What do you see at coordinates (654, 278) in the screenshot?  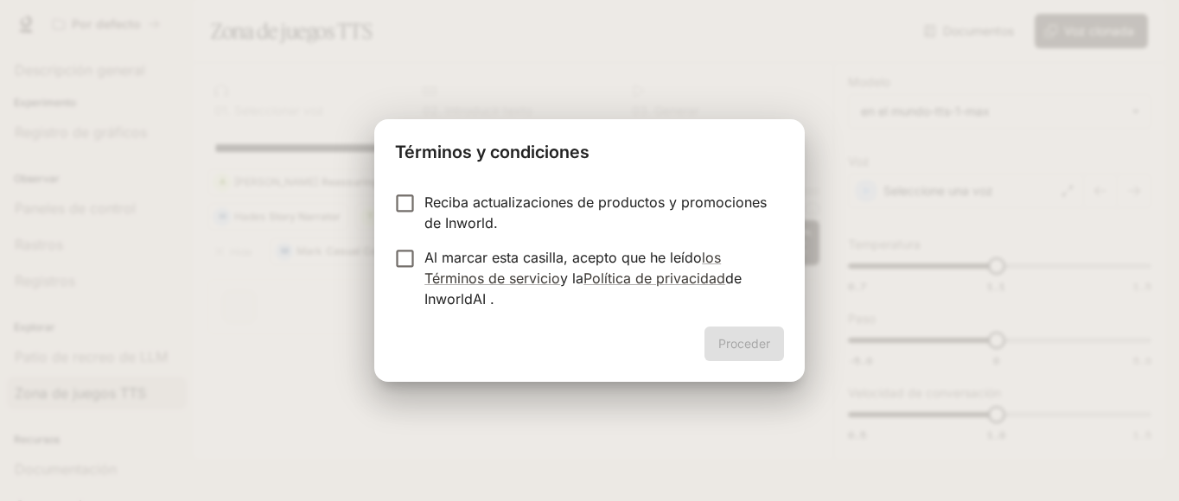 I see `a: Política de privacidad` at bounding box center [654, 278].